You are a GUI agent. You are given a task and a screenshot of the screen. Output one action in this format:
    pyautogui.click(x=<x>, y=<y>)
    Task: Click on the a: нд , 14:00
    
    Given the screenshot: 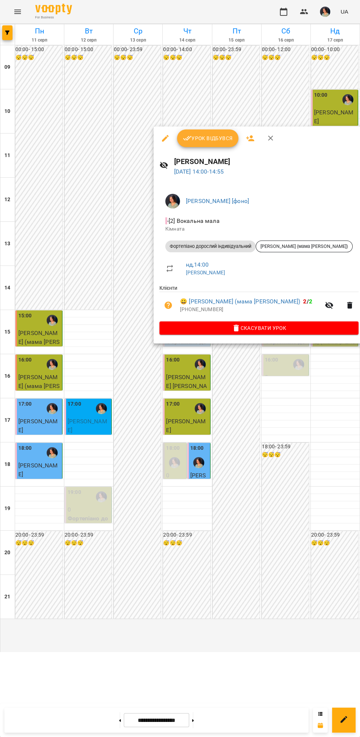 What is the action you would take?
    pyautogui.click(x=198, y=264)
    